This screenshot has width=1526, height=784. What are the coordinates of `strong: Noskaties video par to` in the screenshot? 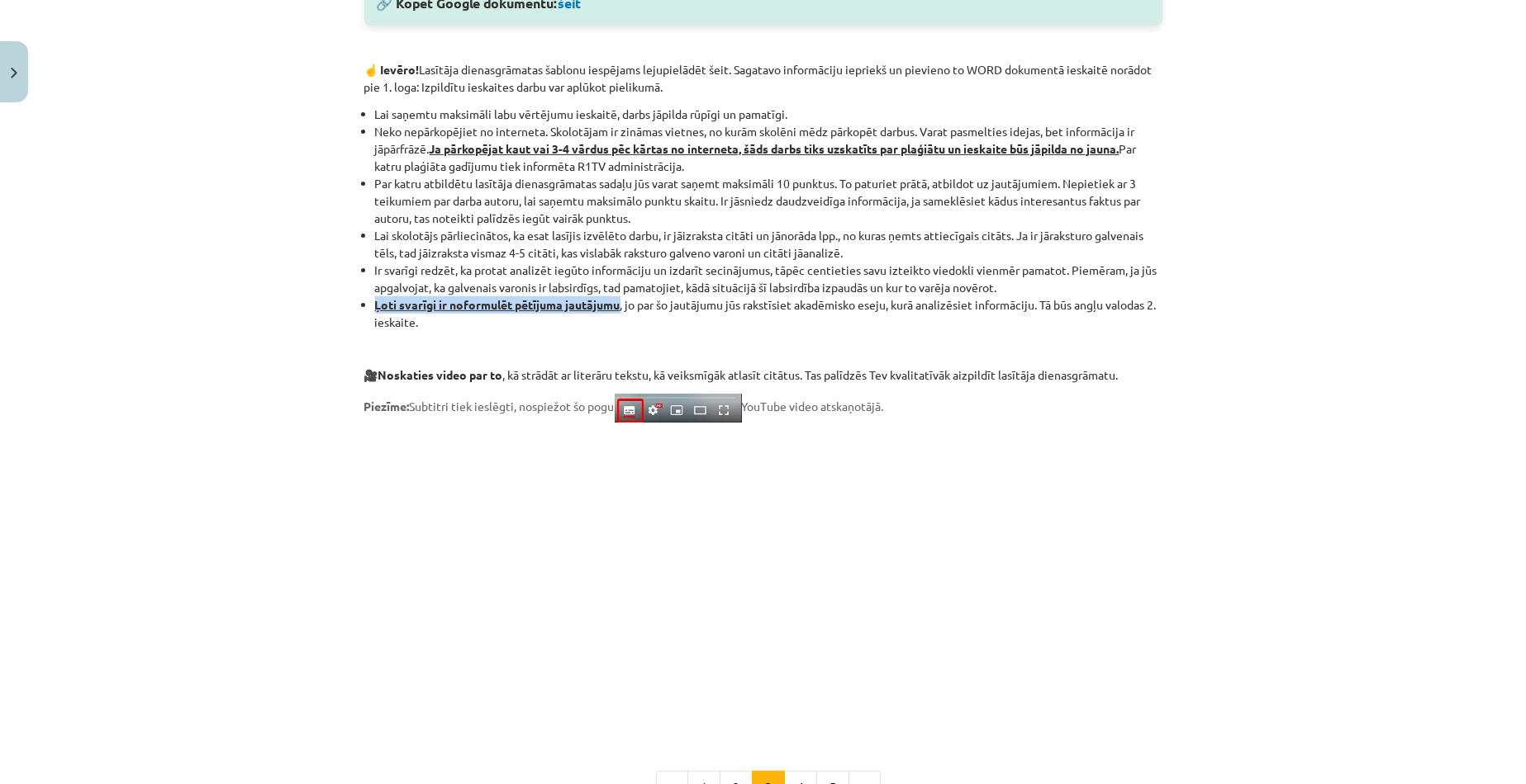 It's located at (440, 375).